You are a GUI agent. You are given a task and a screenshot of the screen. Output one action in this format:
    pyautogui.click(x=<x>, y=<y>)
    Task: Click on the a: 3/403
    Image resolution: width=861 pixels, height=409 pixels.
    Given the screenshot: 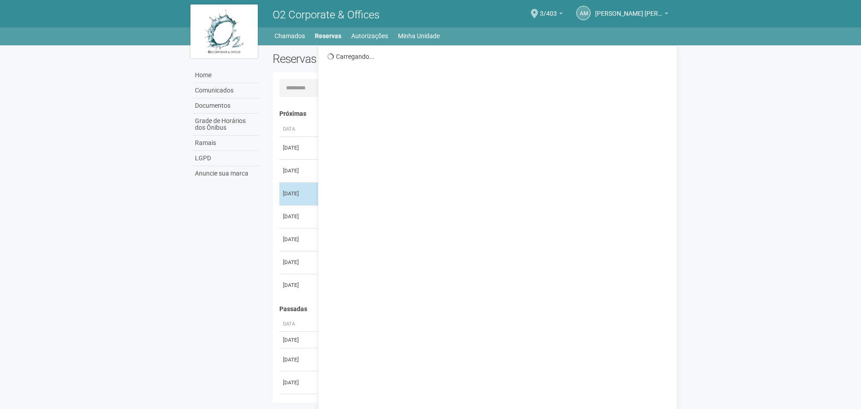 What is the action you would take?
    pyautogui.click(x=551, y=15)
    